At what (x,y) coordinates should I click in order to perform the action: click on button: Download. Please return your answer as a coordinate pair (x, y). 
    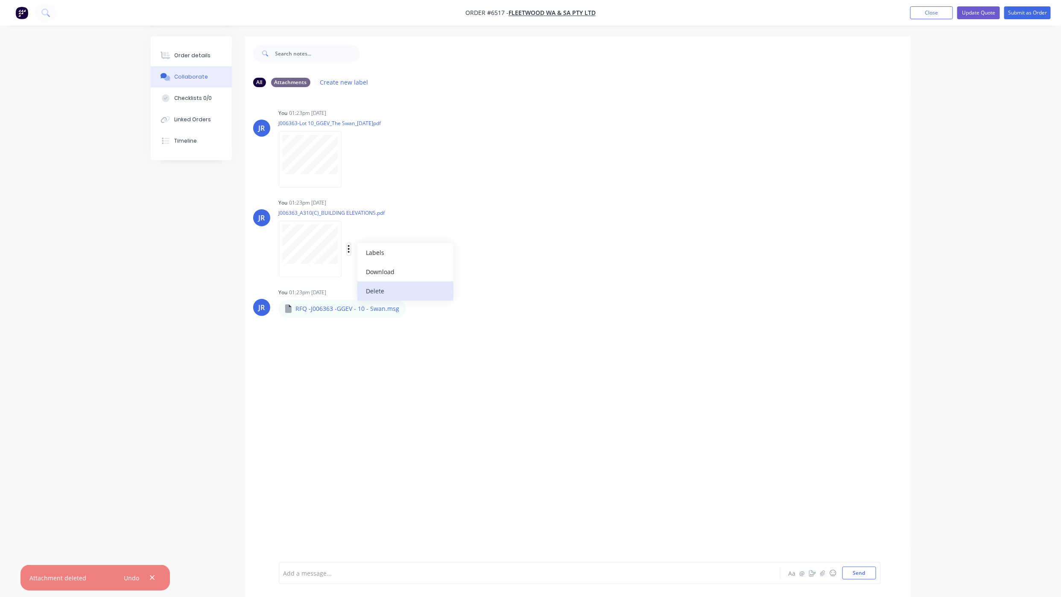
    Looking at the image, I should click on (405, 272).